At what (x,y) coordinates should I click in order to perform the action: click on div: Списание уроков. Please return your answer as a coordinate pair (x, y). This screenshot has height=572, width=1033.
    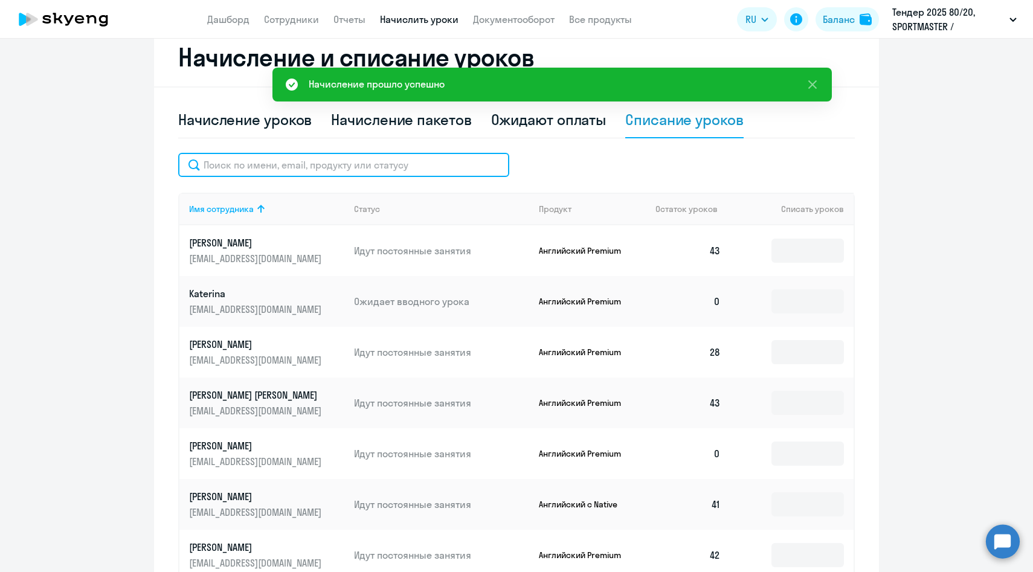
    Looking at the image, I should click on (685, 120).